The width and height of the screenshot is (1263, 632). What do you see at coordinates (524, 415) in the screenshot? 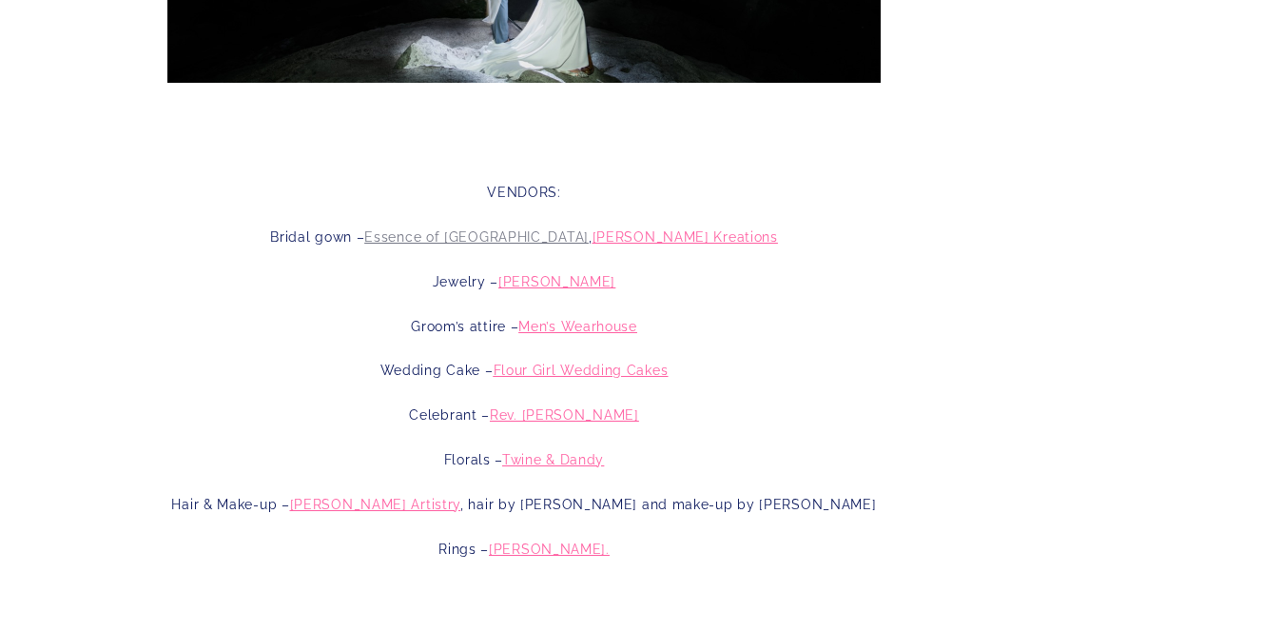
I see `p: Celebrant –` at bounding box center [524, 415].